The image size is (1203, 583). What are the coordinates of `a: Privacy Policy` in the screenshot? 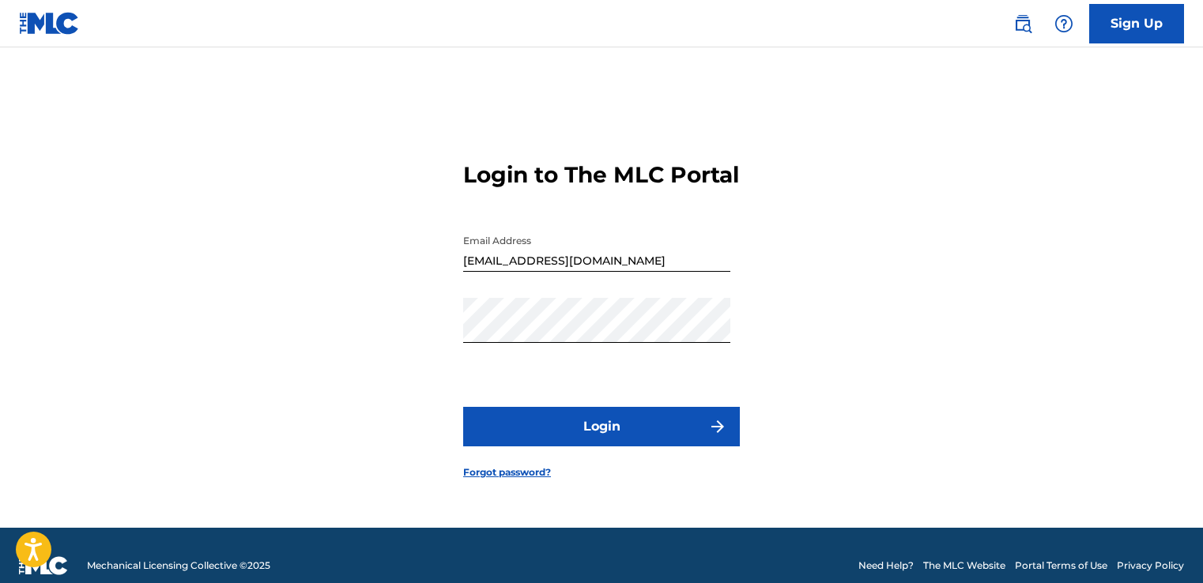 It's located at (1150, 566).